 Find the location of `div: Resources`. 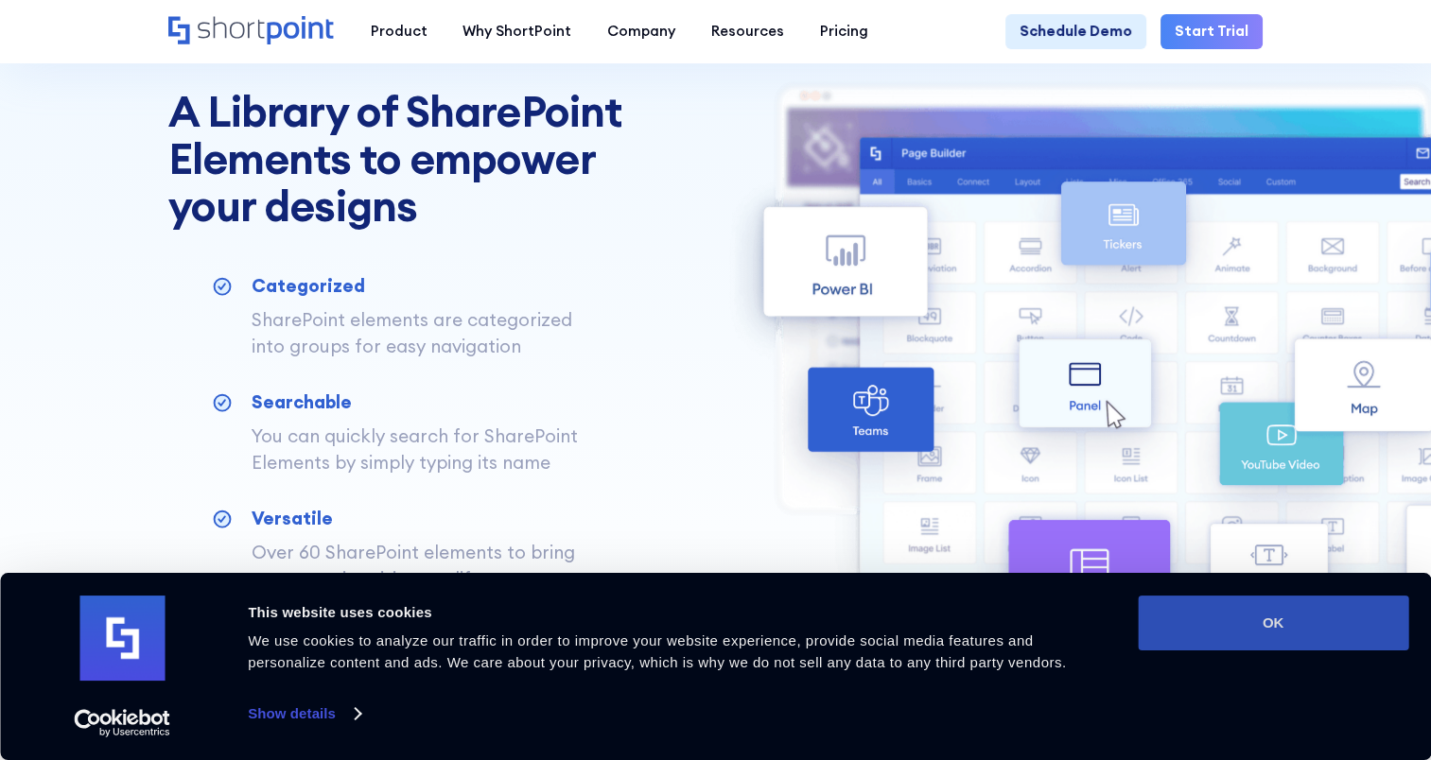

div: Resources is located at coordinates (747, 31).